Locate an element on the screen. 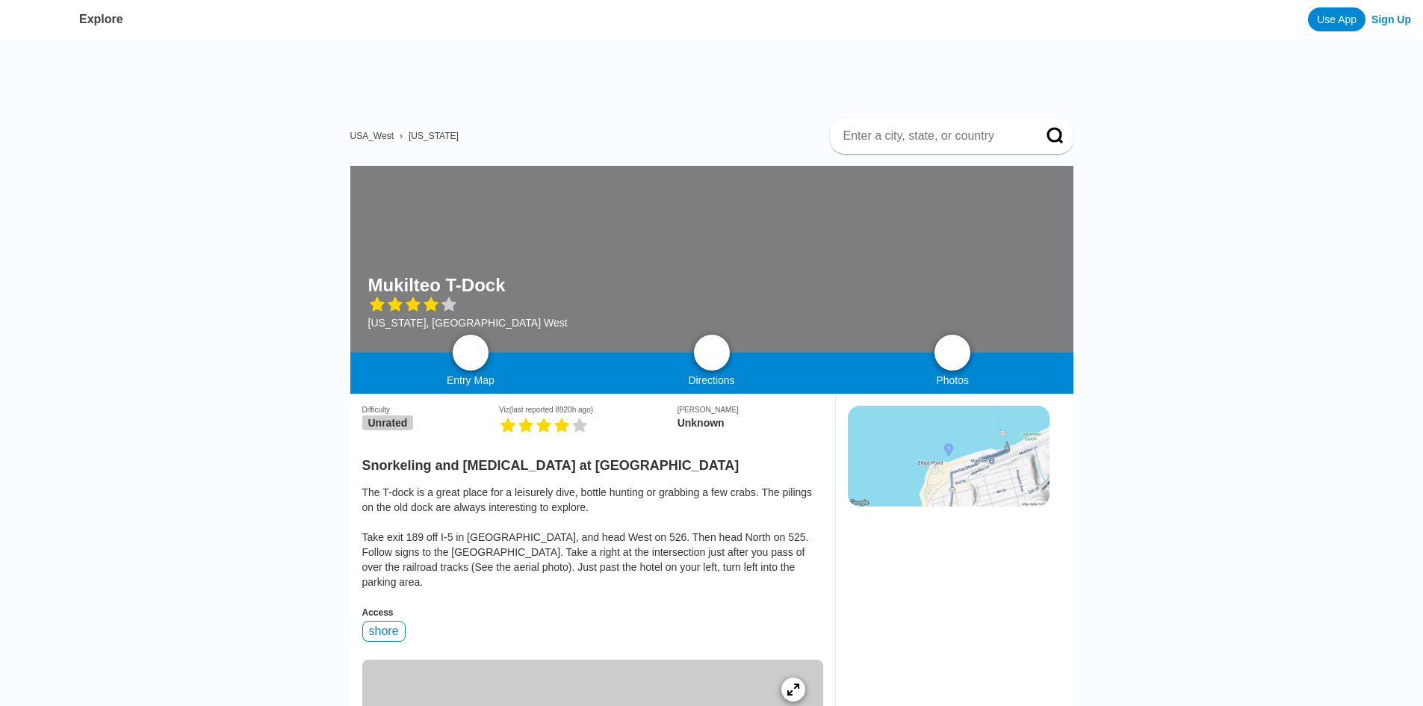 The height and width of the screenshot is (706, 1423). img: map is located at coordinates (471, 353).